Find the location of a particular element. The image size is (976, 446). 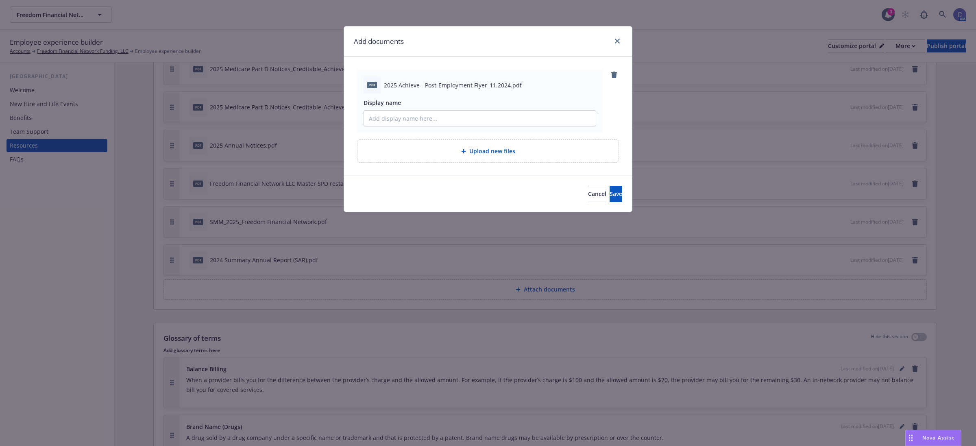

input: Add display name here... is located at coordinates (480, 118).